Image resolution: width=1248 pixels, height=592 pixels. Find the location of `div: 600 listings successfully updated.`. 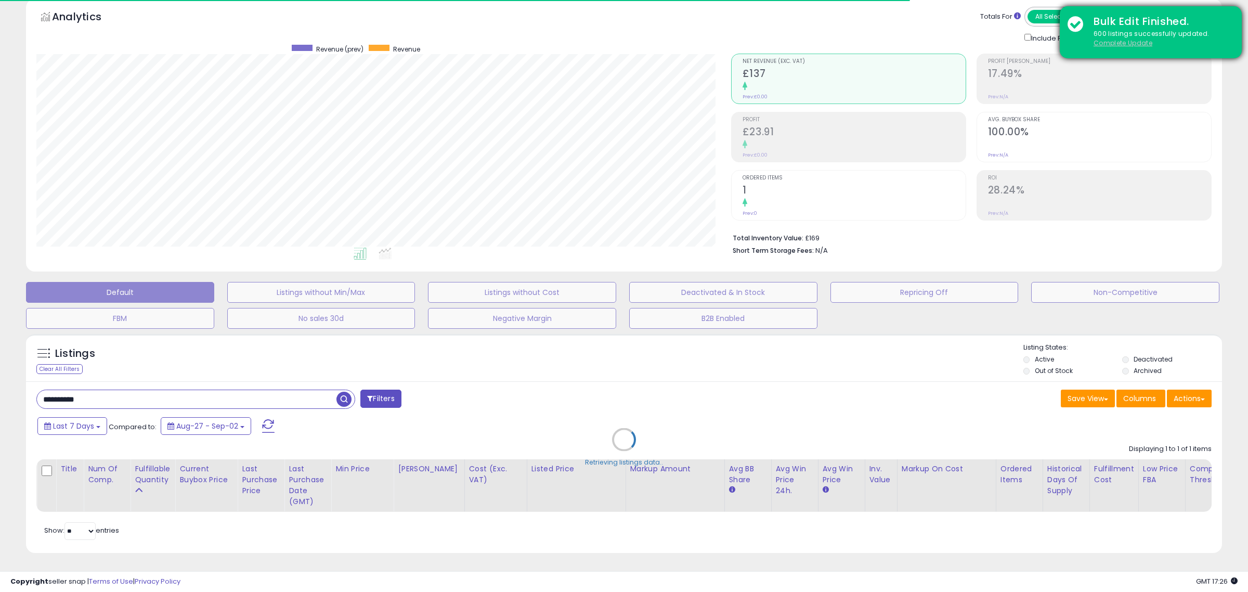

div: 600 listings successfully updated. is located at coordinates (1159, 38).